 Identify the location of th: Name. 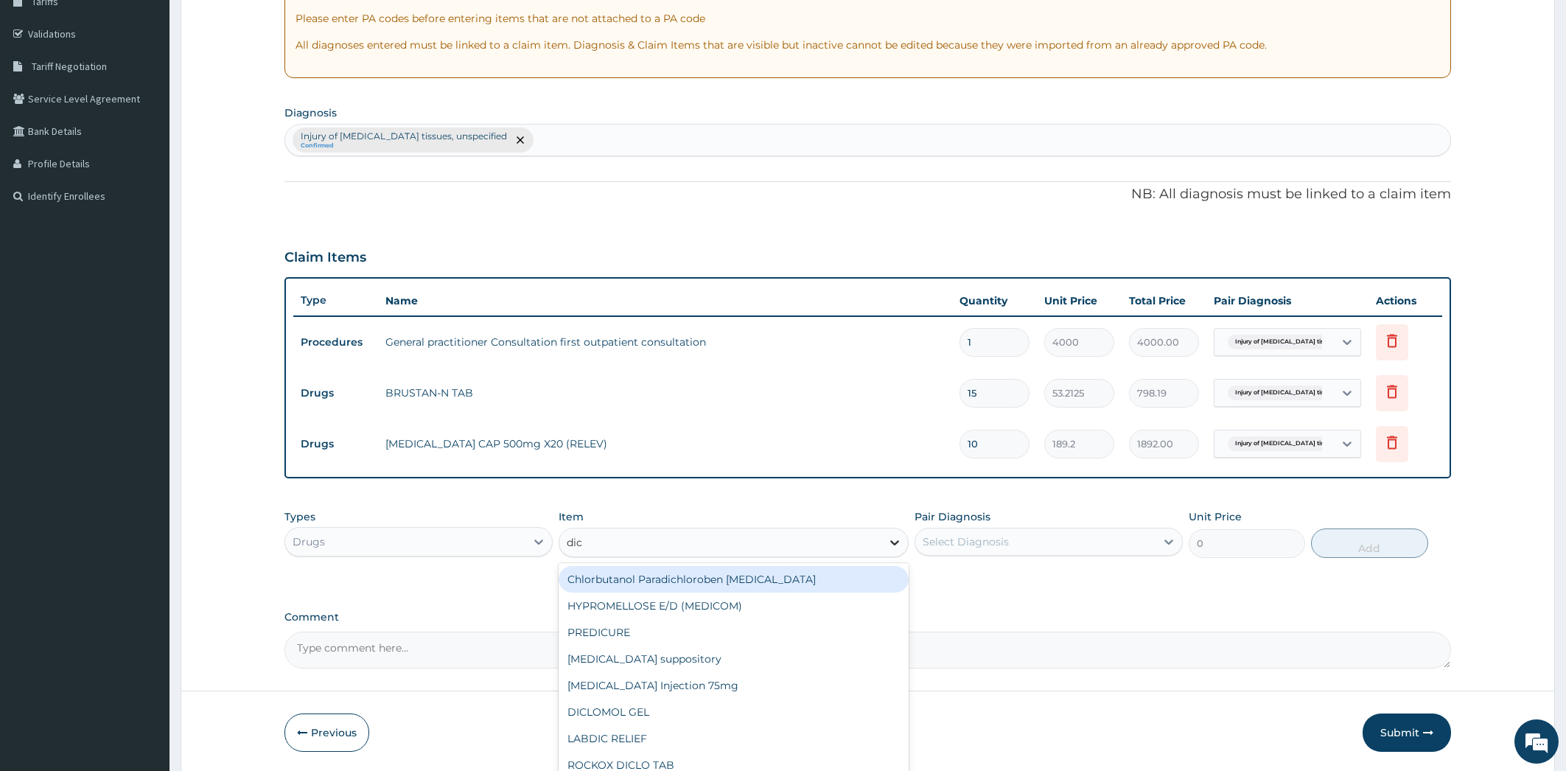
(665, 301).